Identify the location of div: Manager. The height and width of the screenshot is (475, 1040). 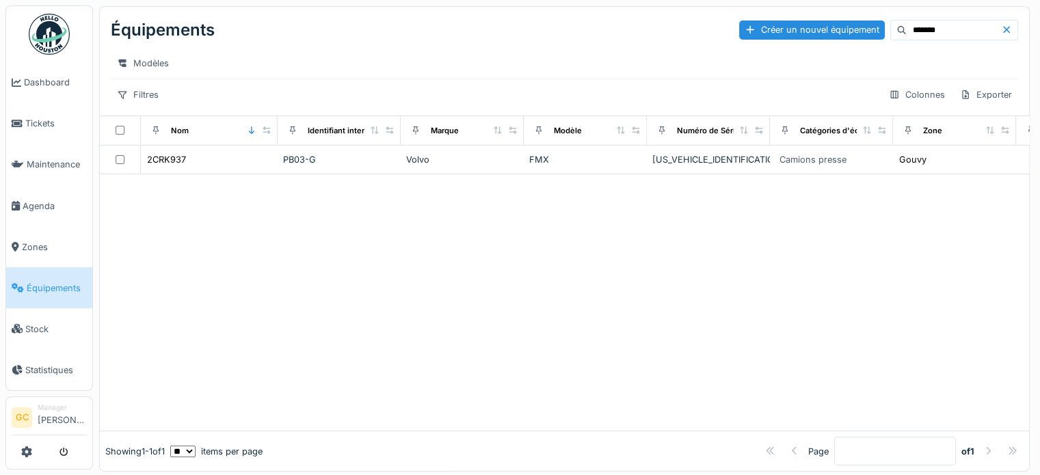
(62, 408).